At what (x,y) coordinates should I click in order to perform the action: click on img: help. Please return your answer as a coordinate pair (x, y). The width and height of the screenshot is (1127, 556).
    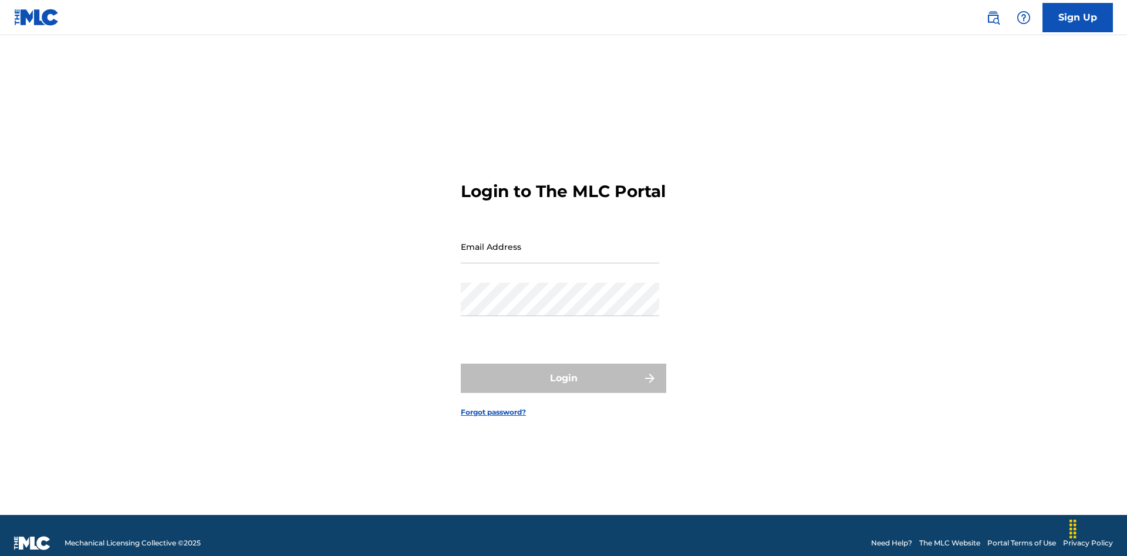
    Looking at the image, I should click on (1023, 18).